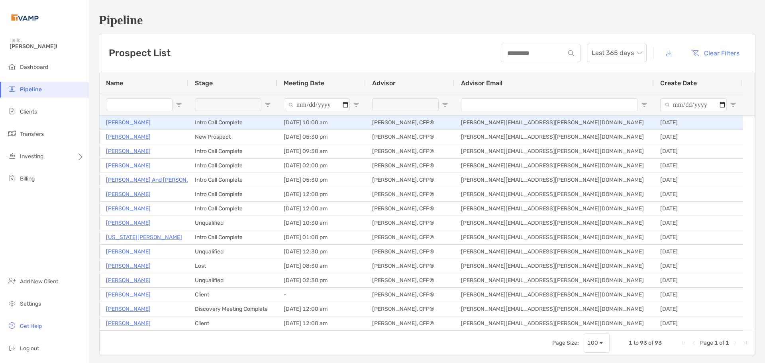 This screenshot has width=765, height=363. I want to click on span: Meeting Date, so click(304, 83).